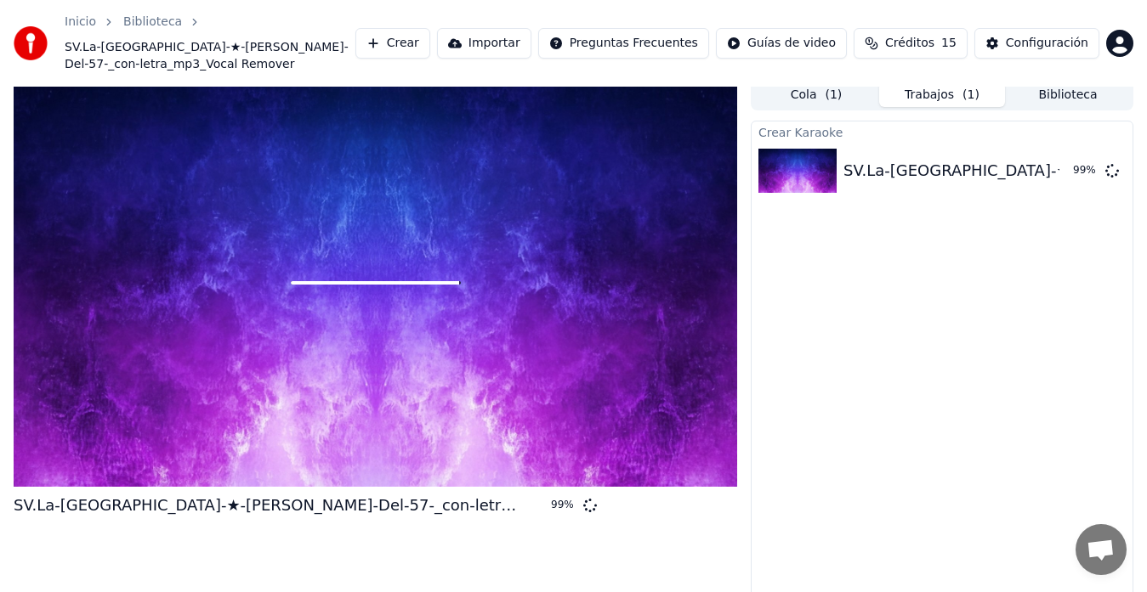  What do you see at coordinates (31, 43) in the screenshot?
I see `img: youka` at bounding box center [31, 43].